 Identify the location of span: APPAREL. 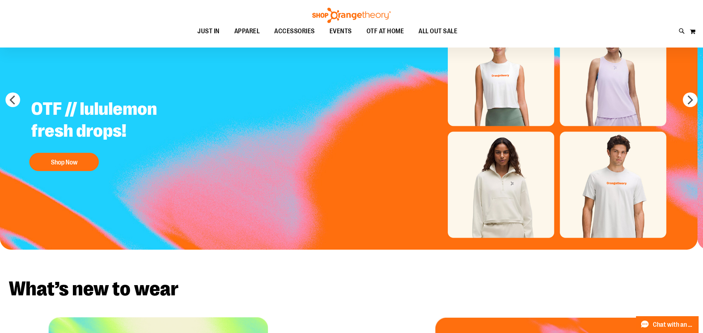
(247, 31).